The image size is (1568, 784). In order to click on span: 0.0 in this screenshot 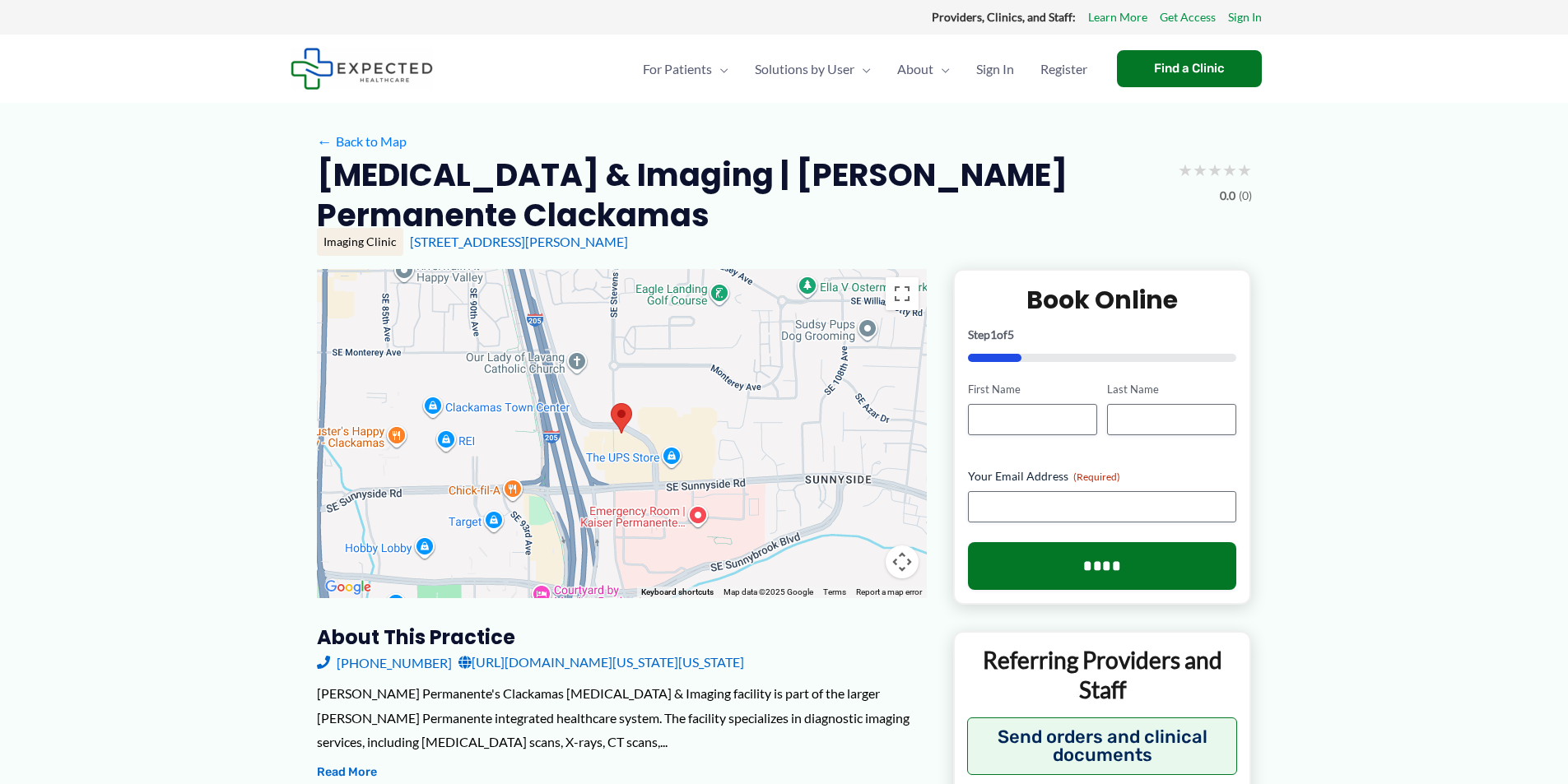, I will do `click(1227, 196)`.